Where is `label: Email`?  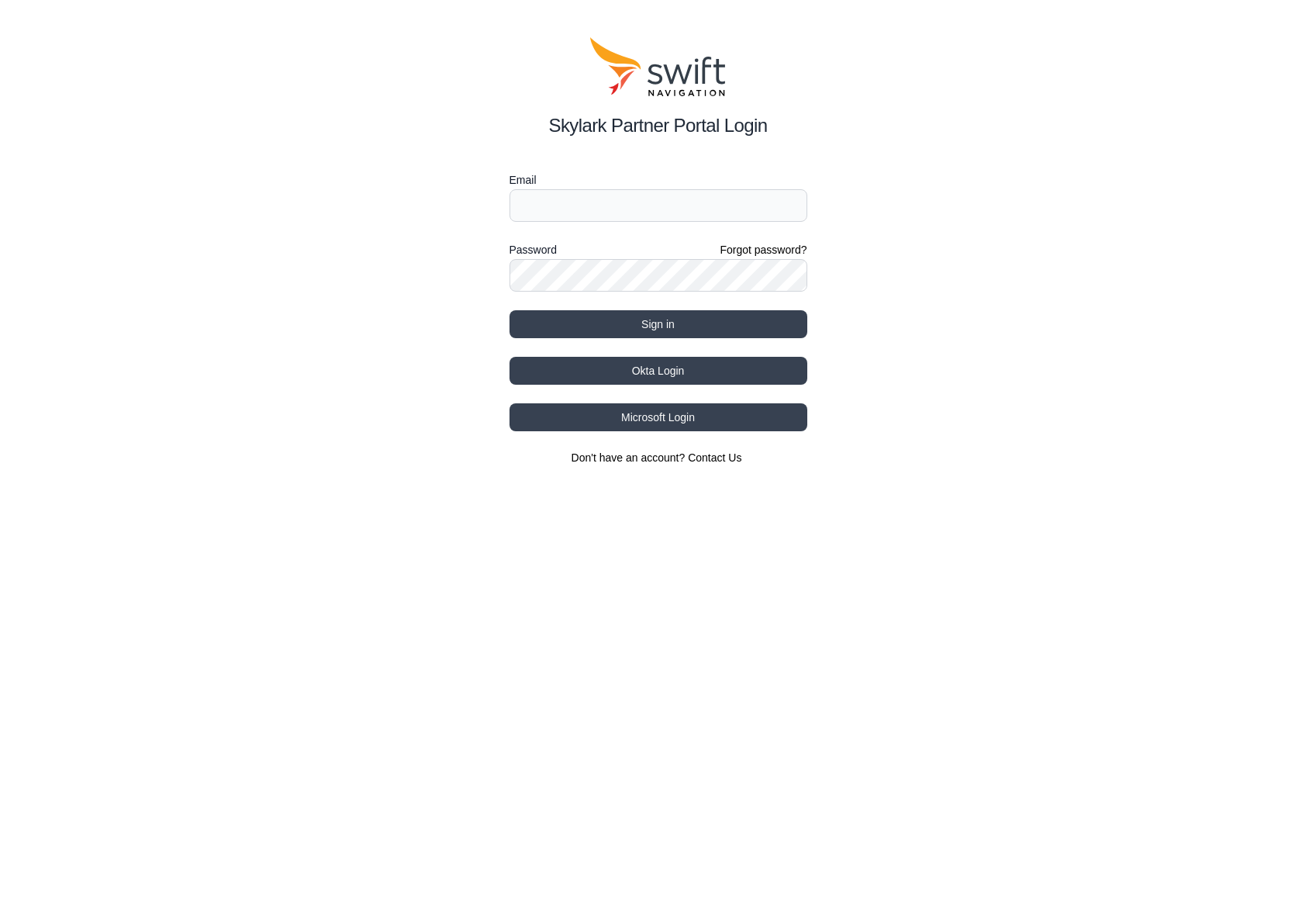 label: Email is located at coordinates (658, 180).